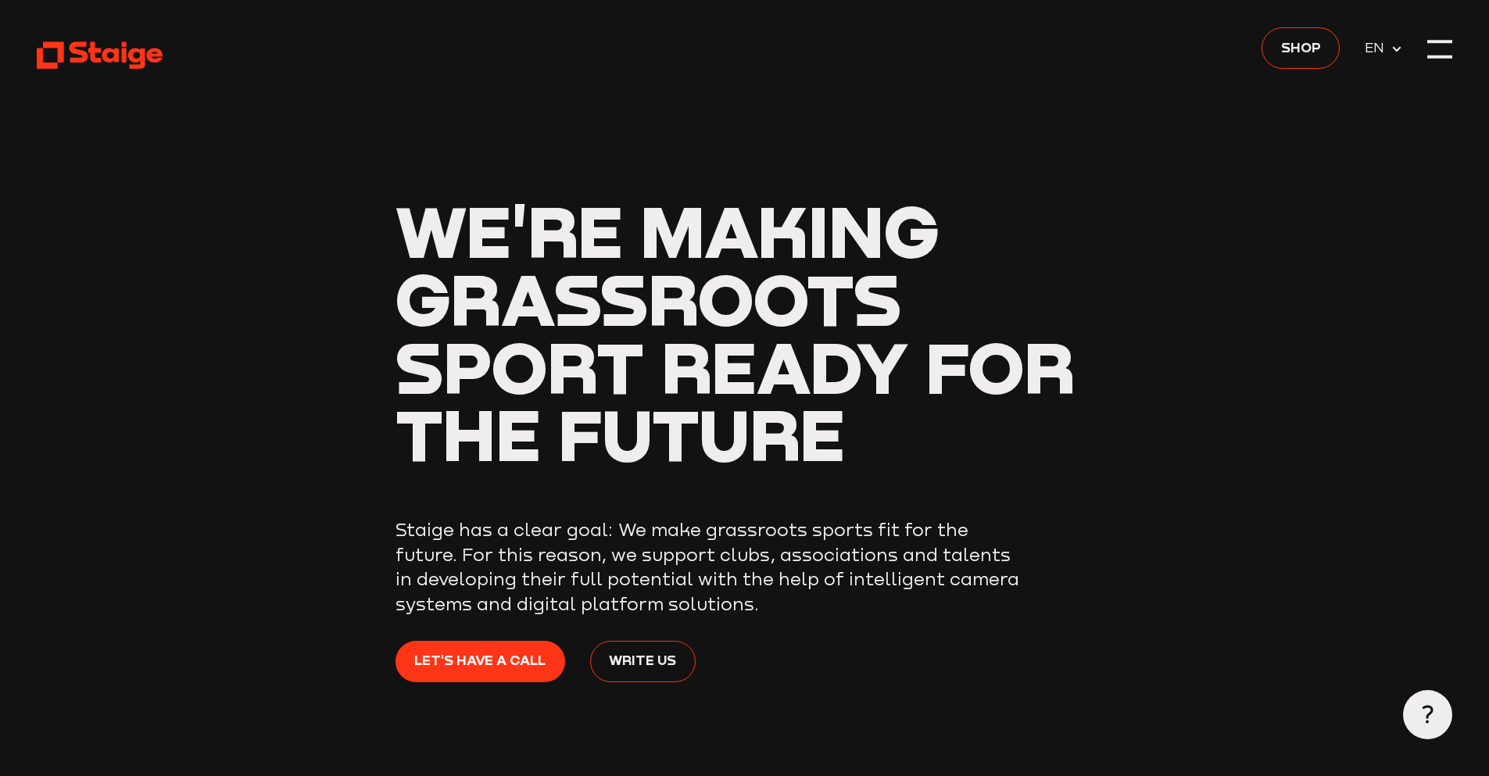 The width and height of the screenshot is (1489, 776). Describe the element at coordinates (643, 661) in the screenshot. I see `span: Write us` at that location.